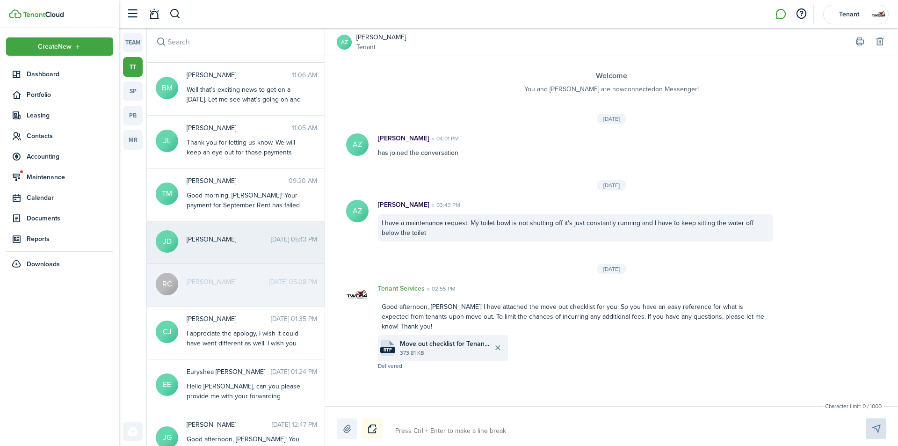 Image resolution: width=898 pixels, height=446 pixels. Describe the element at coordinates (575, 145) in the screenshot. I see `div: has joined the conversation` at that location.